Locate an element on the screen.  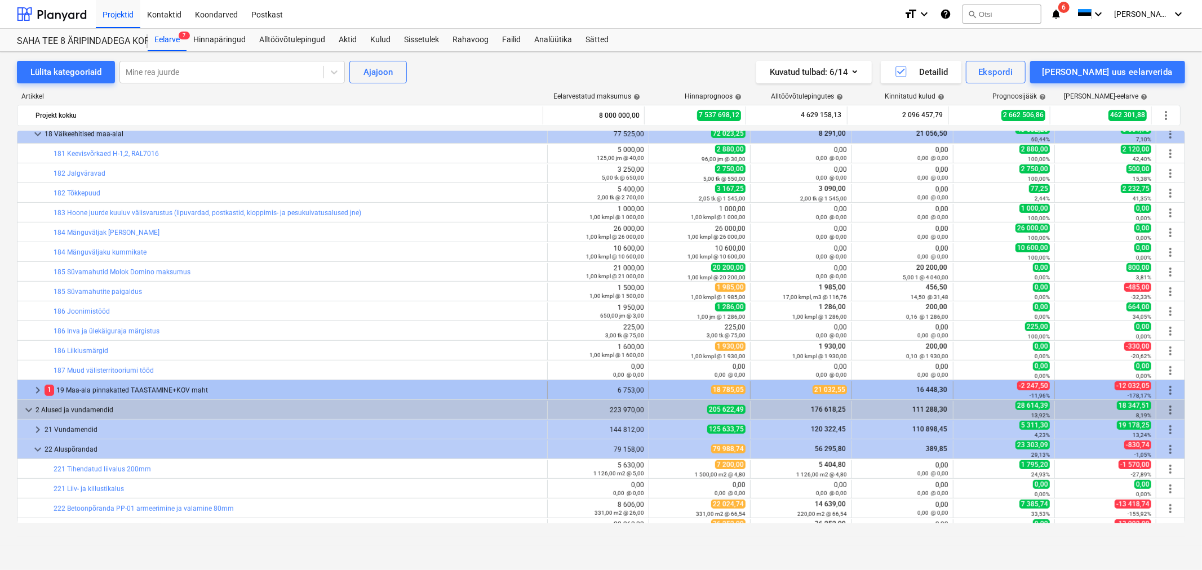
small: 1,00 kmpl @ 20 200,00 is located at coordinates (716, 277).